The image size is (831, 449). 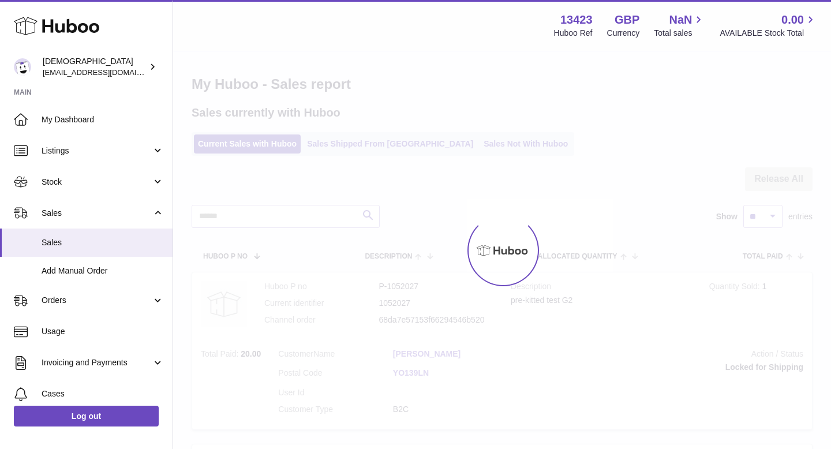 I want to click on div: Currency, so click(x=623, y=33).